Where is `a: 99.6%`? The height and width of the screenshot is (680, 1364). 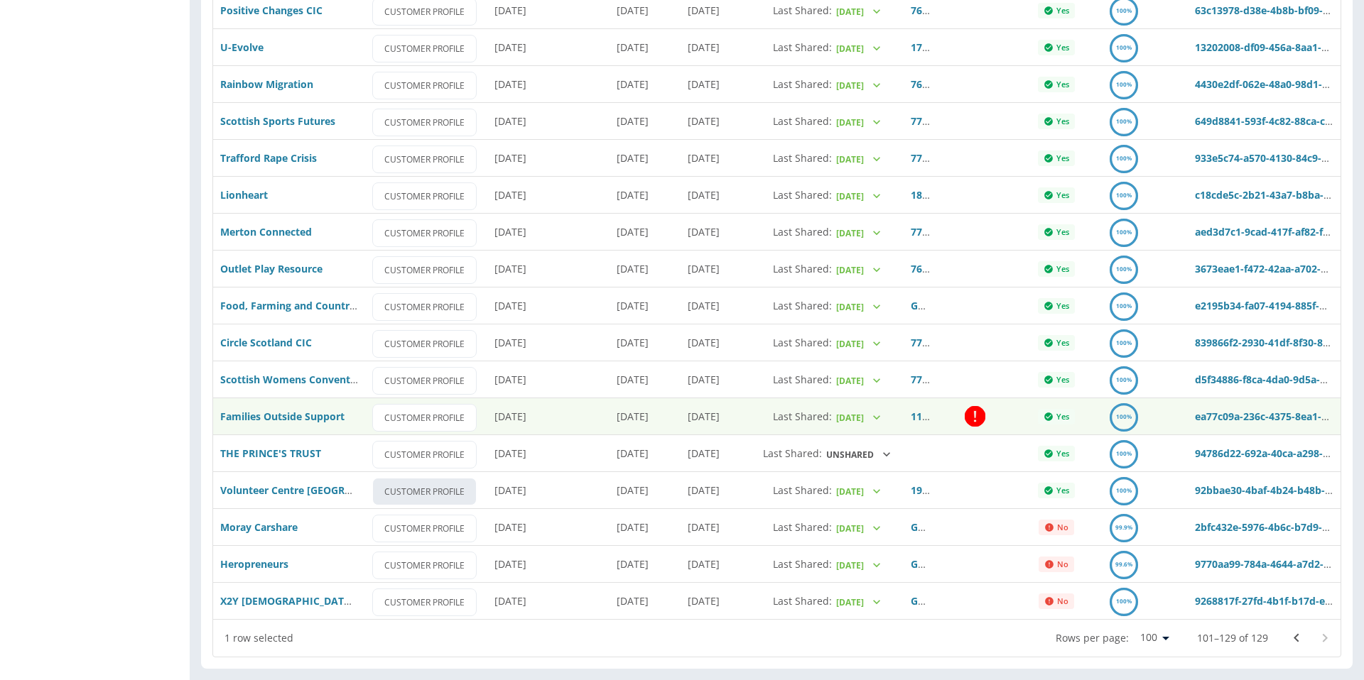
a: 99.6% is located at coordinates (1124, 564).